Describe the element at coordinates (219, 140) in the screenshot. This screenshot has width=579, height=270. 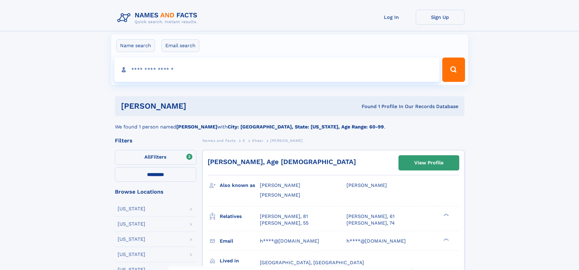
I see `a: Names and Facts` at that location.